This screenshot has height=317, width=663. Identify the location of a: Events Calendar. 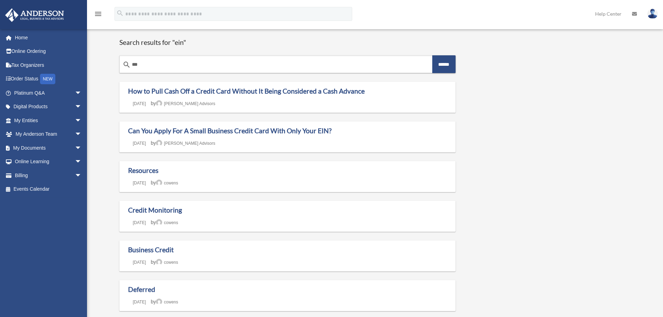
(48, 189).